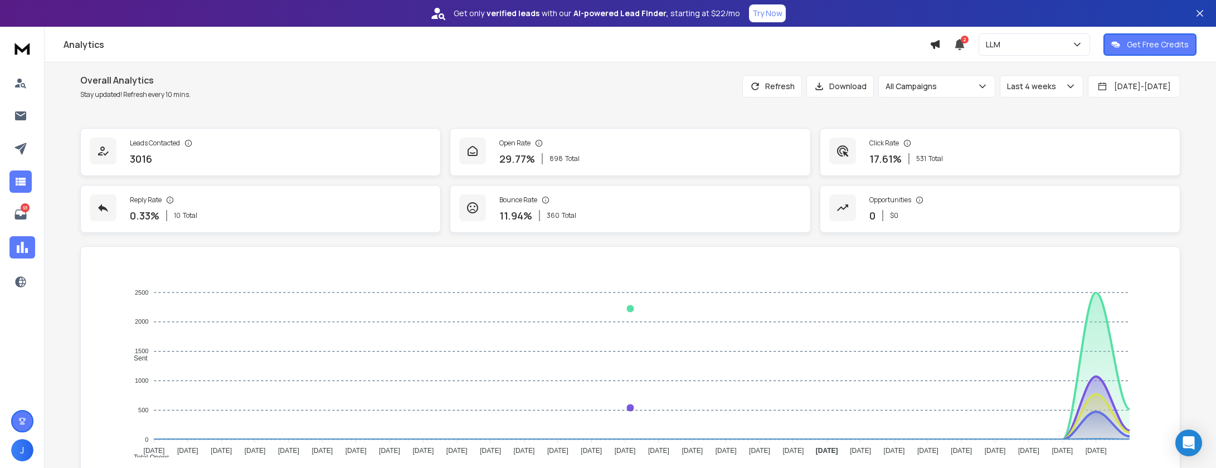 The width and height of the screenshot is (1216, 468). What do you see at coordinates (848, 86) in the screenshot?
I see `p: Download` at bounding box center [848, 86].